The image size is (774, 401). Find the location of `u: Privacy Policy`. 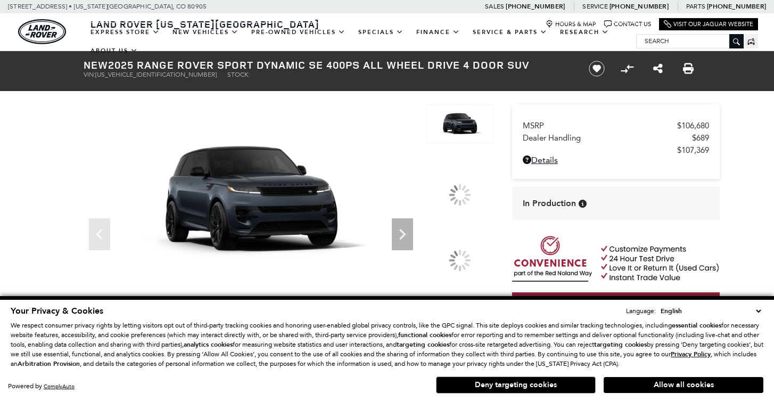

u: Privacy Policy is located at coordinates (690, 354).